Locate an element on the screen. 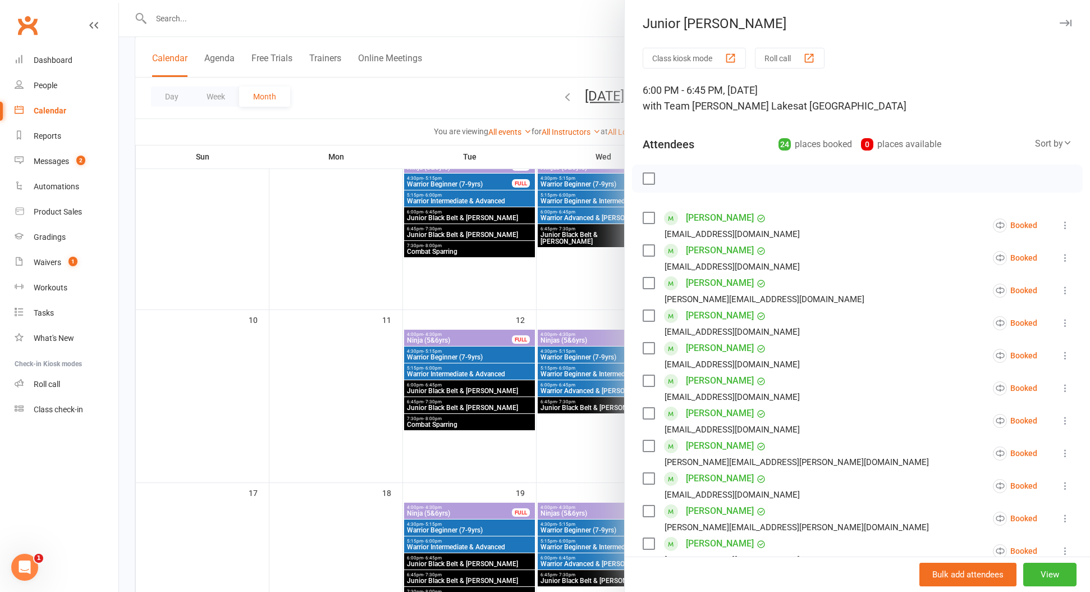  div: People is located at coordinates (45, 85).